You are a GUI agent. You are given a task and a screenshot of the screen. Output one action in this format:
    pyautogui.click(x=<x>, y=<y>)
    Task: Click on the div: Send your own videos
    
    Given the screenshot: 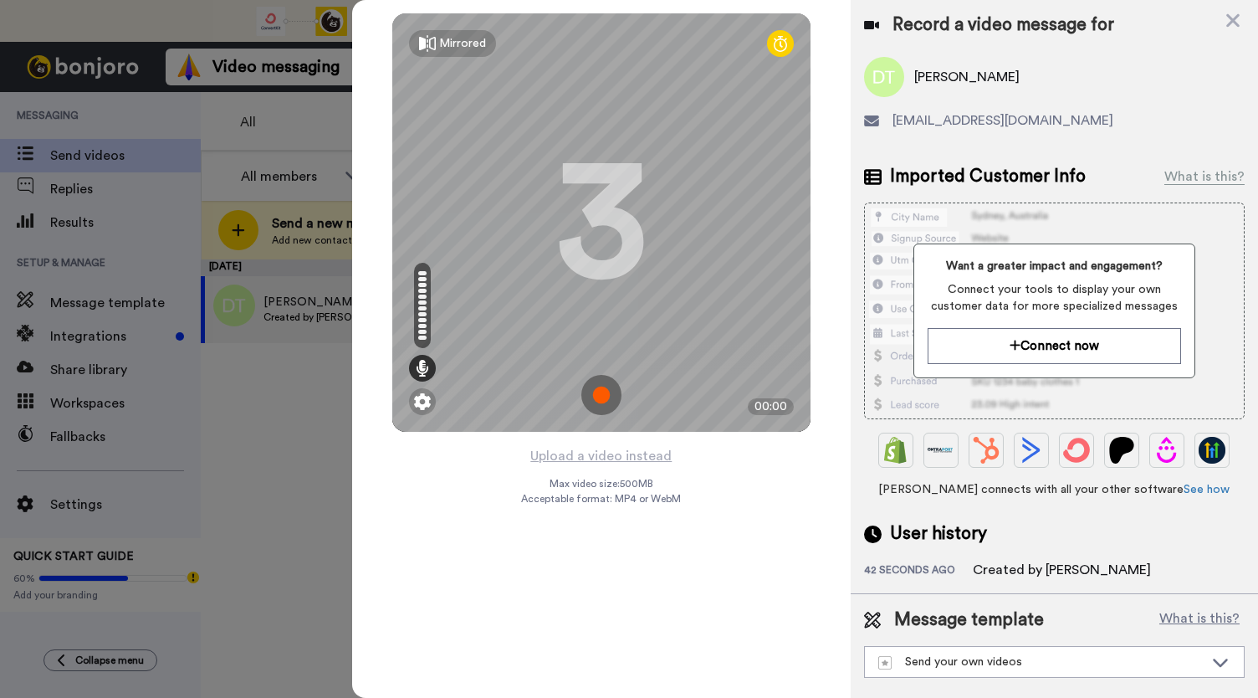 What is the action you would take?
    pyautogui.click(x=1041, y=662)
    